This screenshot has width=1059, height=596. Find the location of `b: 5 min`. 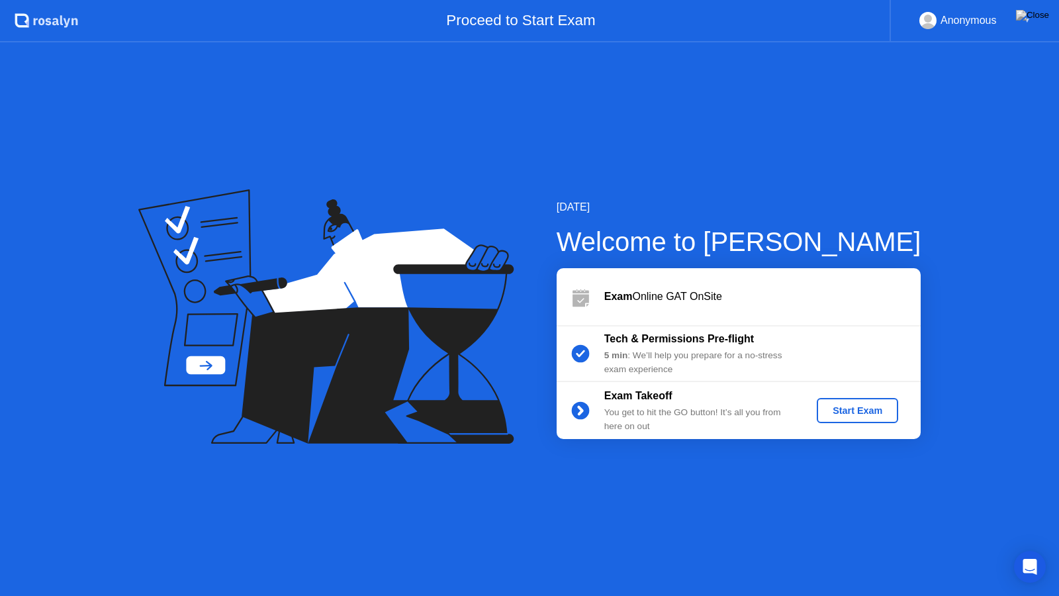

b: 5 min is located at coordinates (616, 355).